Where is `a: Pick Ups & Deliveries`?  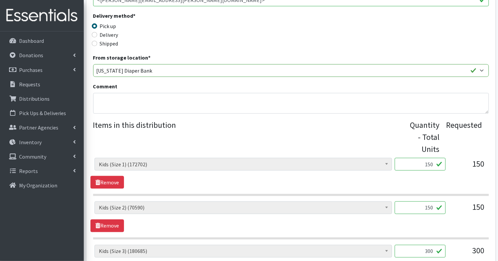
a: Pick Ups & Deliveries is located at coordinates (42, 113).